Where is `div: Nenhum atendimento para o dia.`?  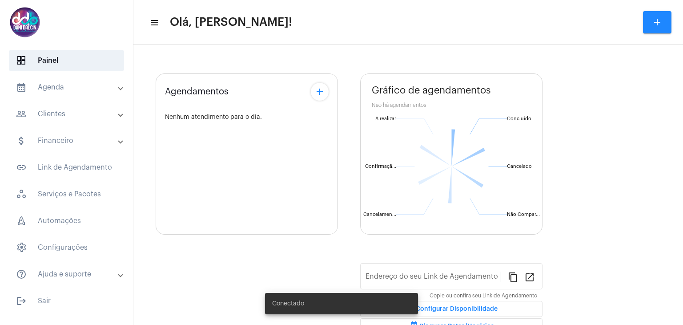 div: Nenhum atendimento para o dia. is located at coordinates (247, 117).